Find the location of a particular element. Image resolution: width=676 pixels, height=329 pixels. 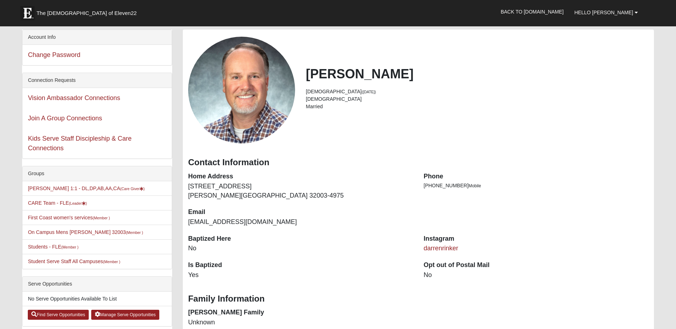

a: Student Serve Staff All Campuses(Member ) is located at coordinates (74, 262).